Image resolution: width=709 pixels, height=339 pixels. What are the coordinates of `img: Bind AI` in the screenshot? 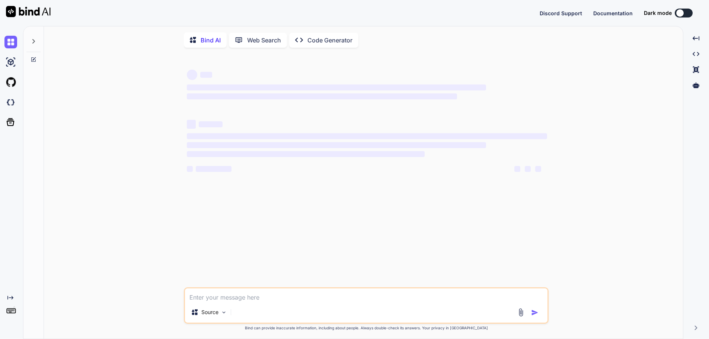 It's located at (28, 12).